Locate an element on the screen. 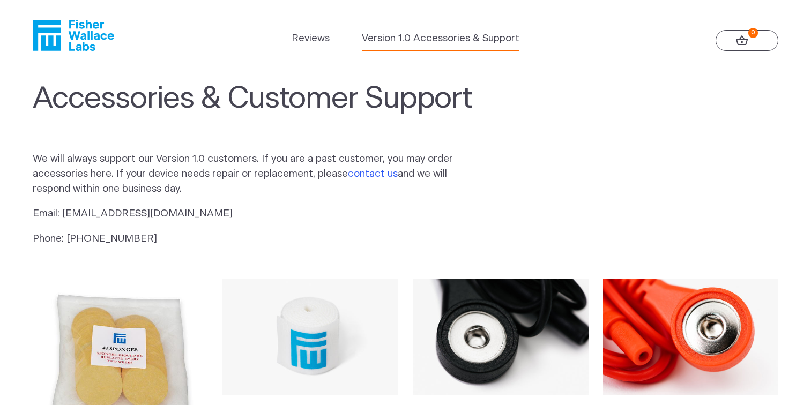 The image size is (811, 405). img: Replacement Black Lead Wire is located at coordinates (500, 337).